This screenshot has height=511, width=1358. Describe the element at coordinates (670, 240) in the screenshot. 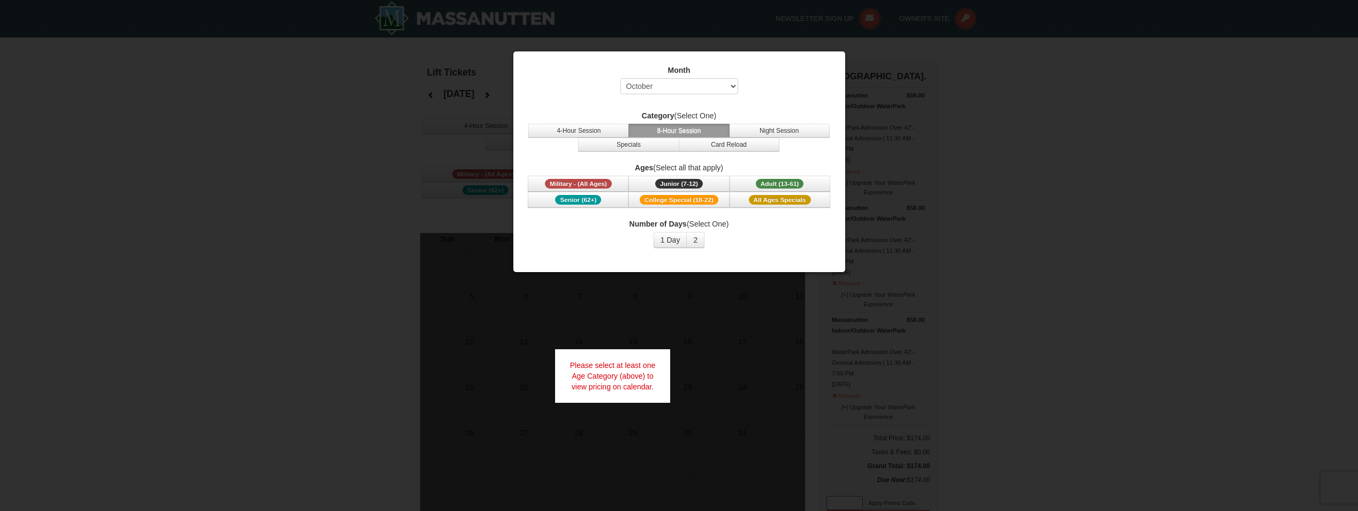

I see `button: 1 Day` at that location.